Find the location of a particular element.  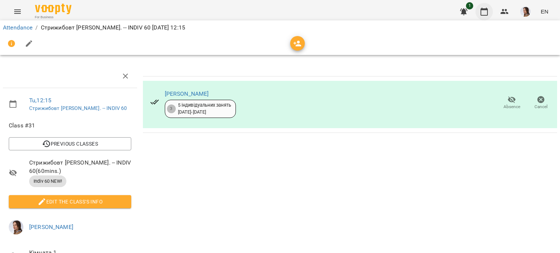

button: EN is located at coordinates (544, 11).